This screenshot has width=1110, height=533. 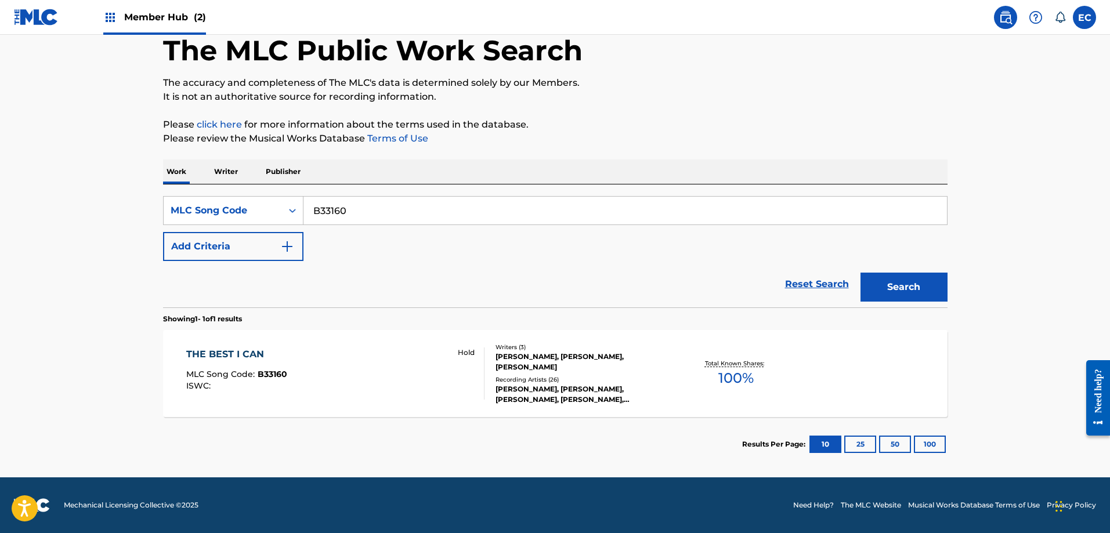 I want to click on div: Help, so click(x=1036, y=17).